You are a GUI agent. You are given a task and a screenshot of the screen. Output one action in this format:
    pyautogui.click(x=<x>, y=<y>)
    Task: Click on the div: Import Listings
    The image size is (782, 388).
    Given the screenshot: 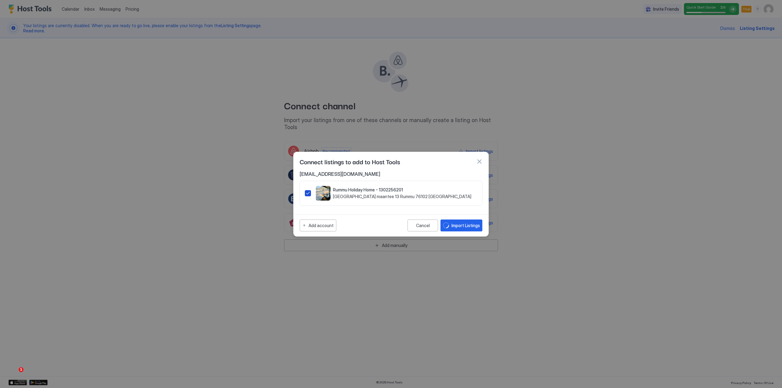 What is the action you would take?
    pyautogui.click(x=465, y=225)
    